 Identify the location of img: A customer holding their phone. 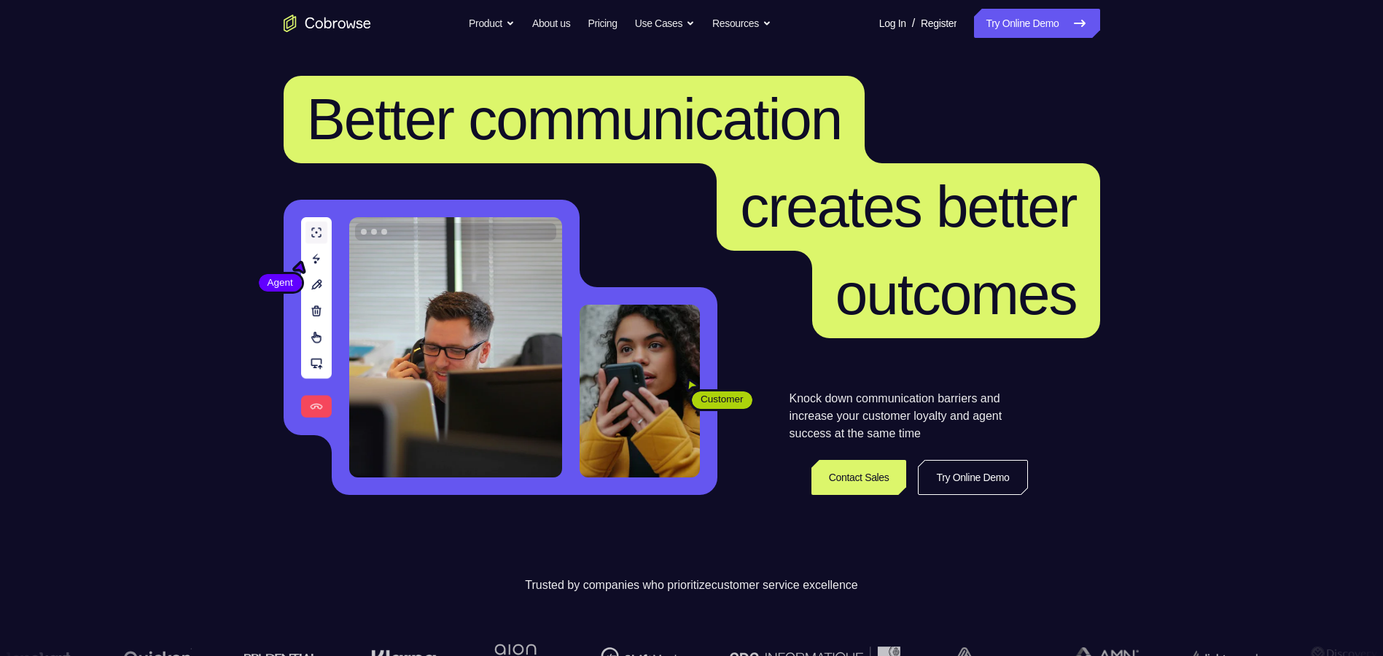
(639, 391).